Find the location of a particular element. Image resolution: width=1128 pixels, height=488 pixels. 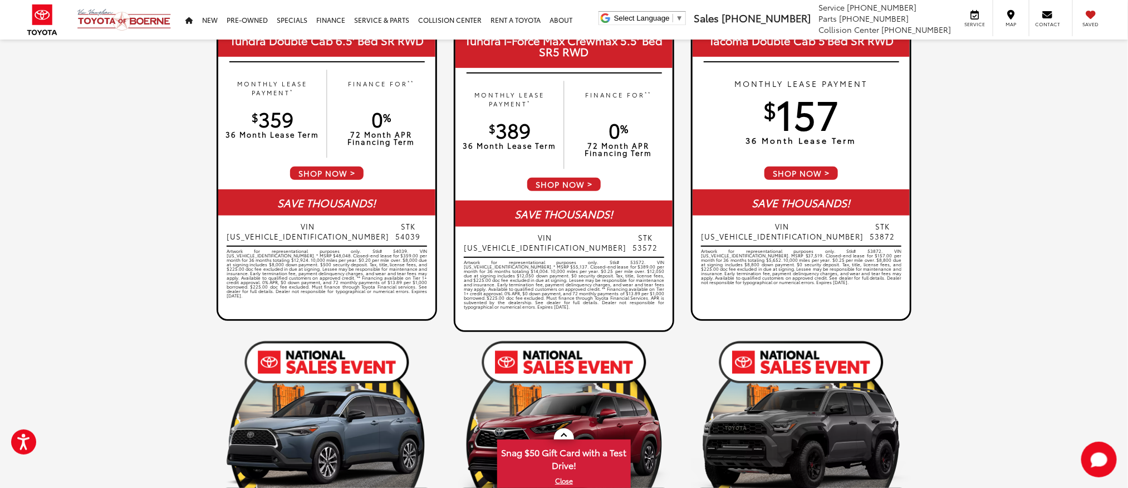

span: Saved is located at coordinates (1091, 24).